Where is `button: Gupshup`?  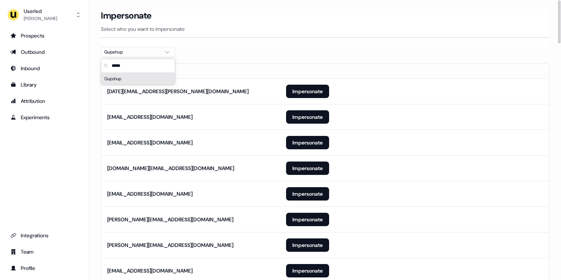
button: Gupshup is located at coordinates (138, 52).